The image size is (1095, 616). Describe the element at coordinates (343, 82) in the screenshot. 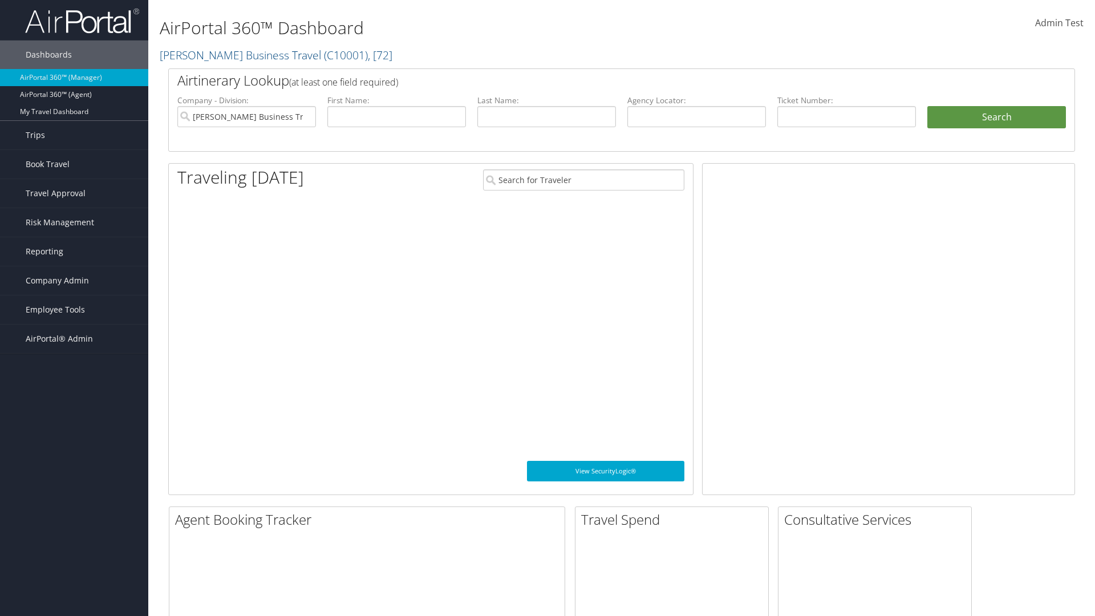

I see `span: (at least one field required)` at that location.